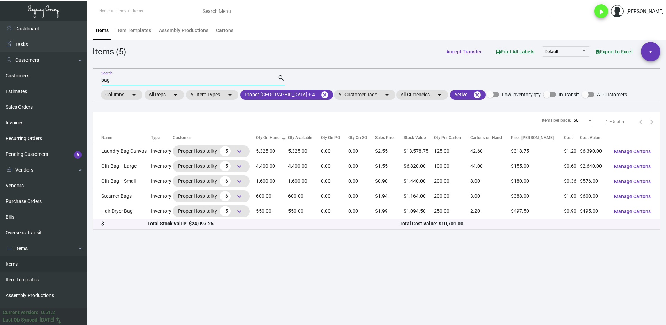 Image resolution: width=666 pixels, height=325 pixels. I want to click on div: Qty On PO, so click(330, 138).